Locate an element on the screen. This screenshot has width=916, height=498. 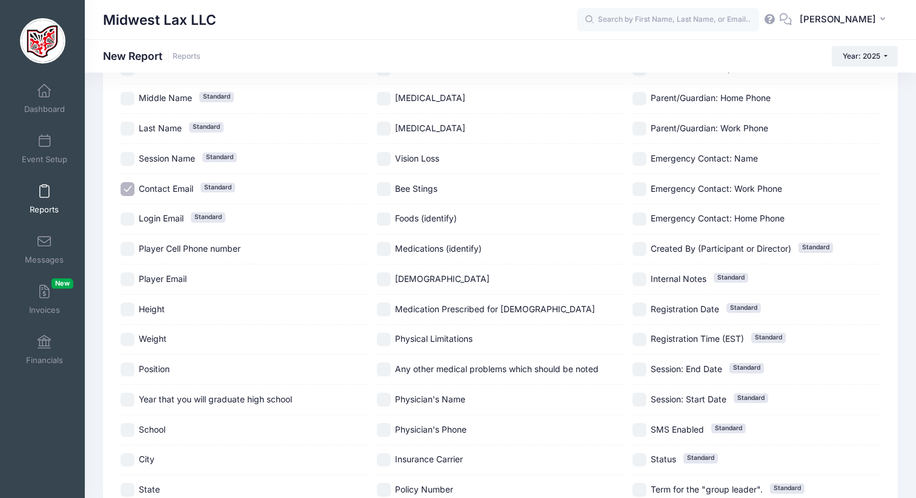
input: Player Cell Phone number is located at coordinates (127, 249).